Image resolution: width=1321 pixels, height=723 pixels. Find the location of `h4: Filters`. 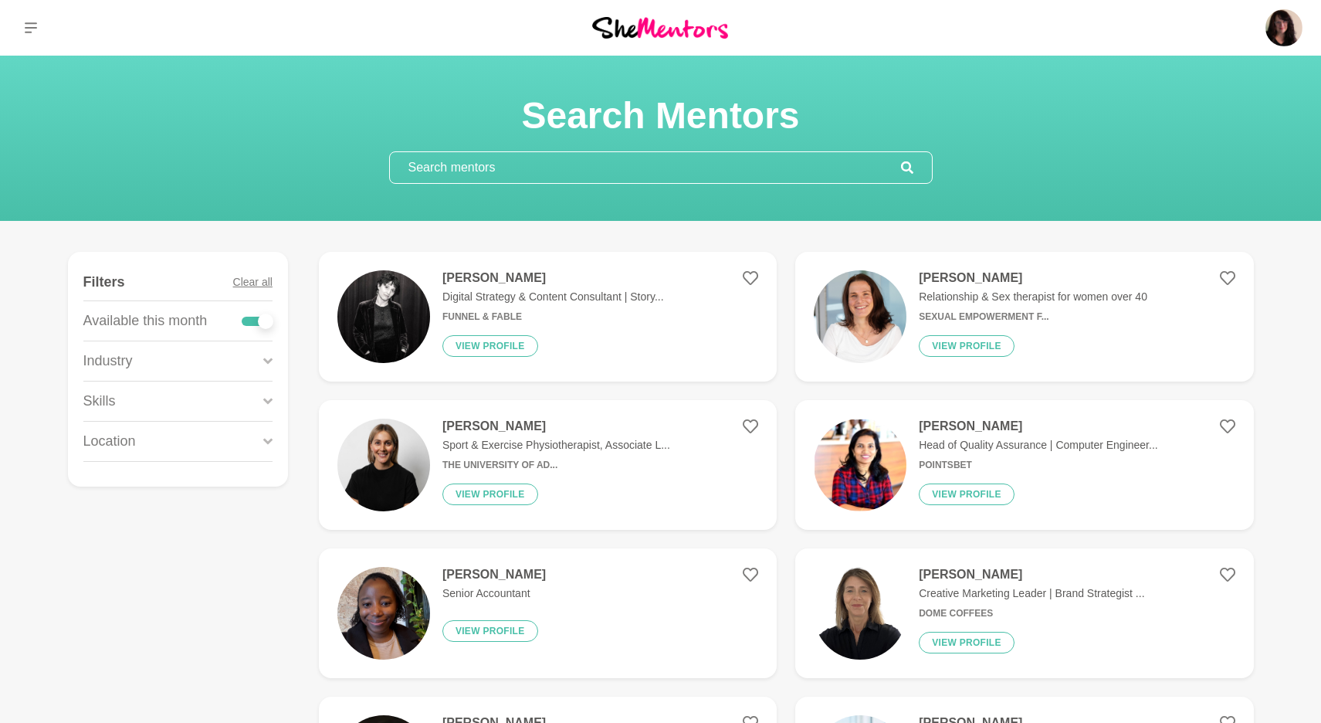

h4: Filters is located at coordinates (104, 282).